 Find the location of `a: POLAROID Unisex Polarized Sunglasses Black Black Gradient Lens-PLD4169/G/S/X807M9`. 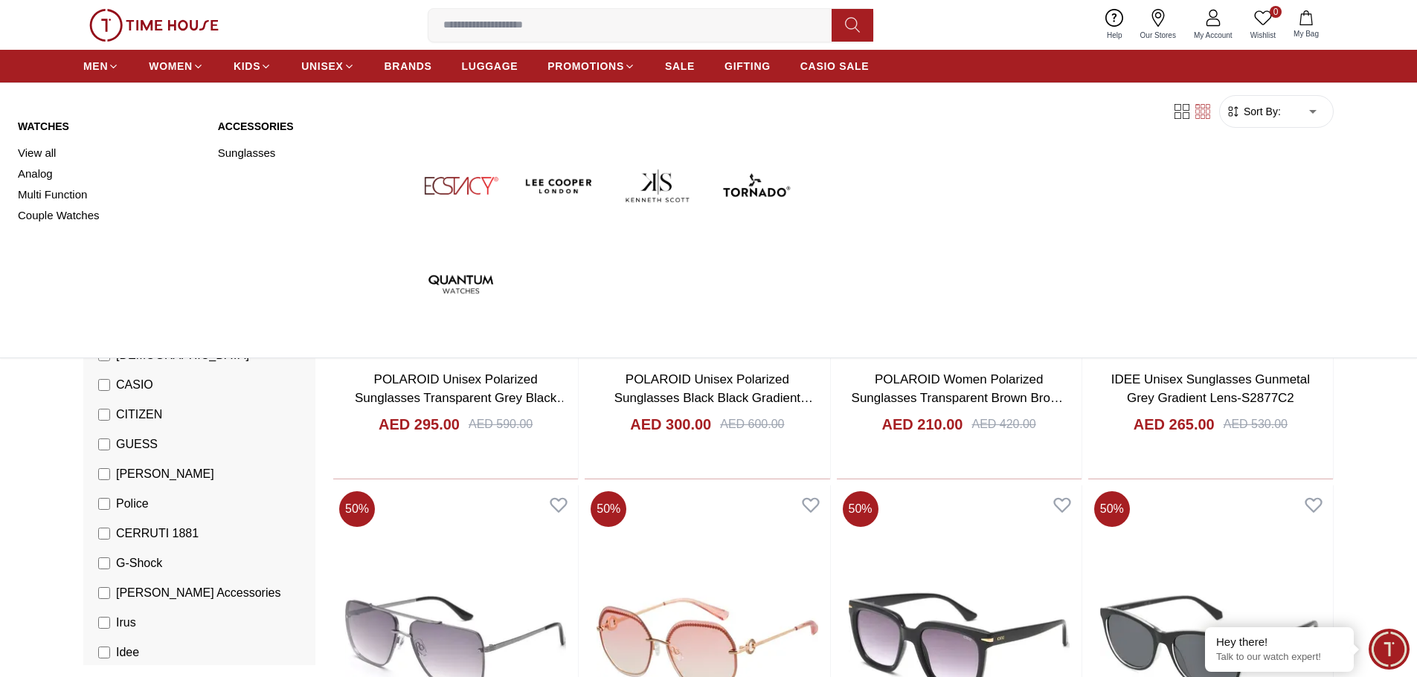

a: POLAROID Unisex Polarized Sunglasses Black Black Gradient Lens-PLD4169/G/S/X807M9 is located at coordinates (713, 399).